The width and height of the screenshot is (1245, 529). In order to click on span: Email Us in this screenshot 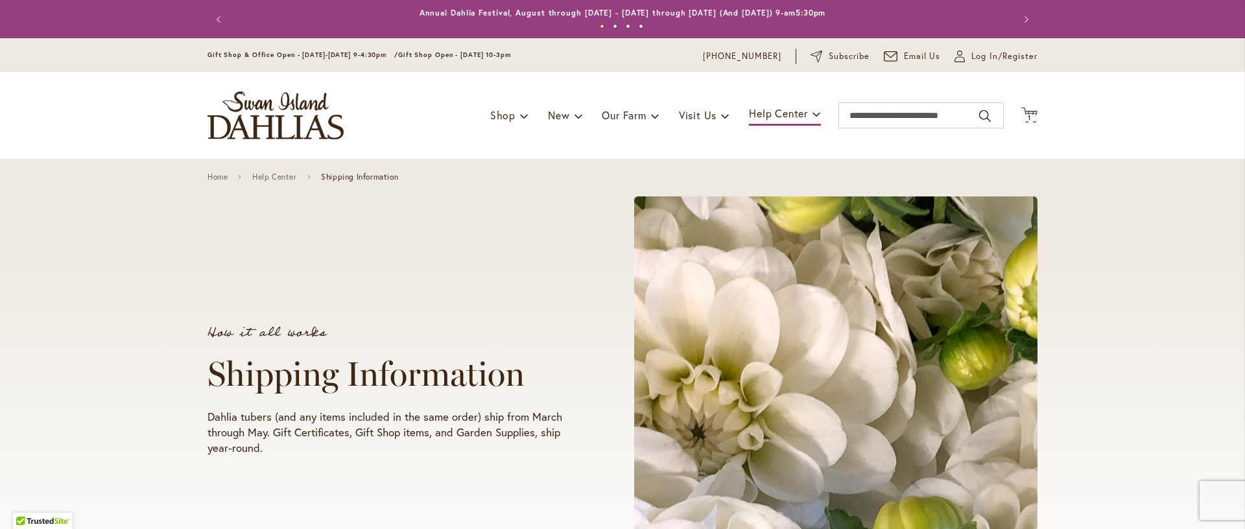, I will do `click(922, 56)`.